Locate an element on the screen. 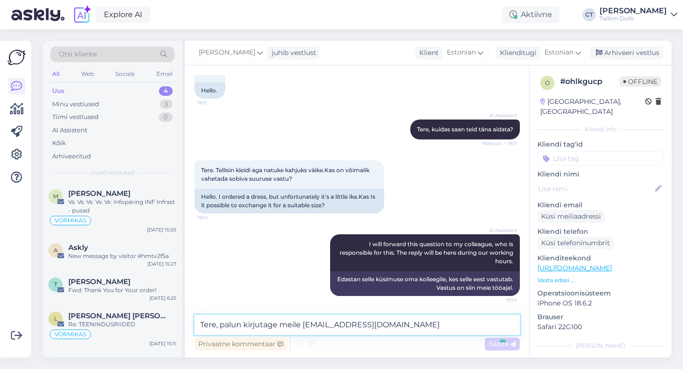  div: # ohlkgucp is located at coordinates (589, 82).